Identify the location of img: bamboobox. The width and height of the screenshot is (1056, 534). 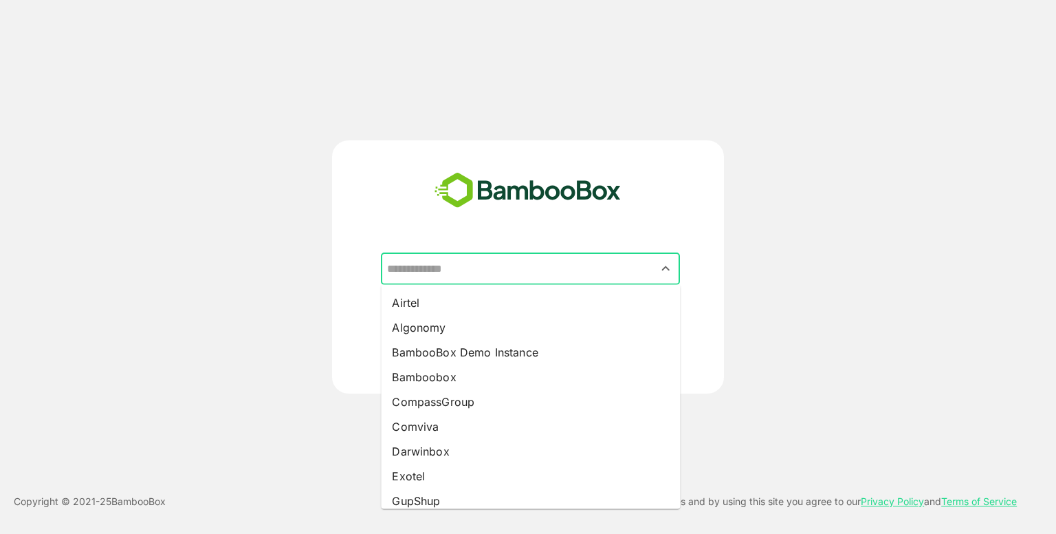
(527, 190).